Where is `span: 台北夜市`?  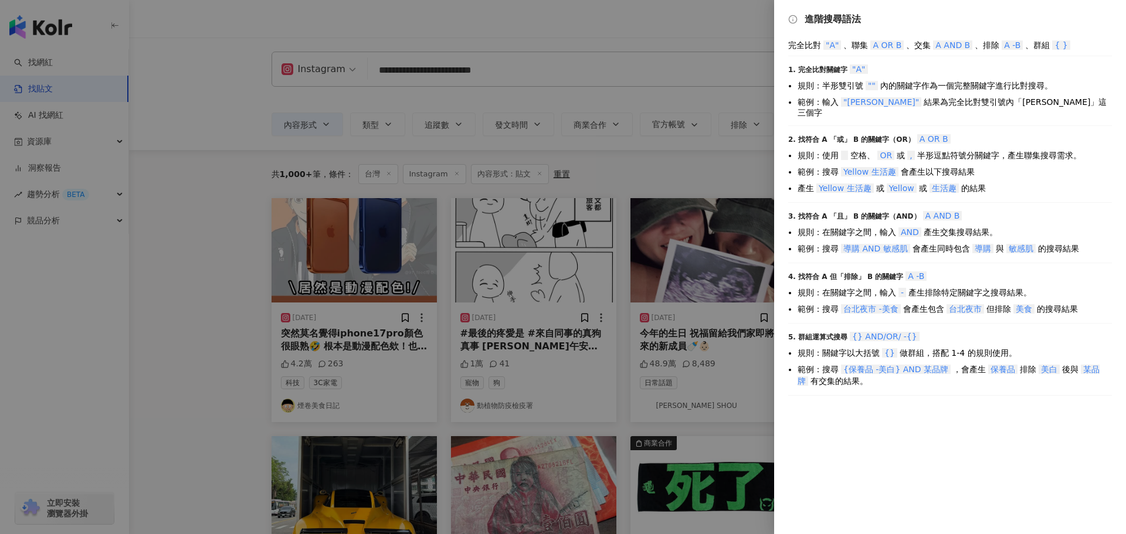
span: 台北夜市 is located at coordinates (965, 309).